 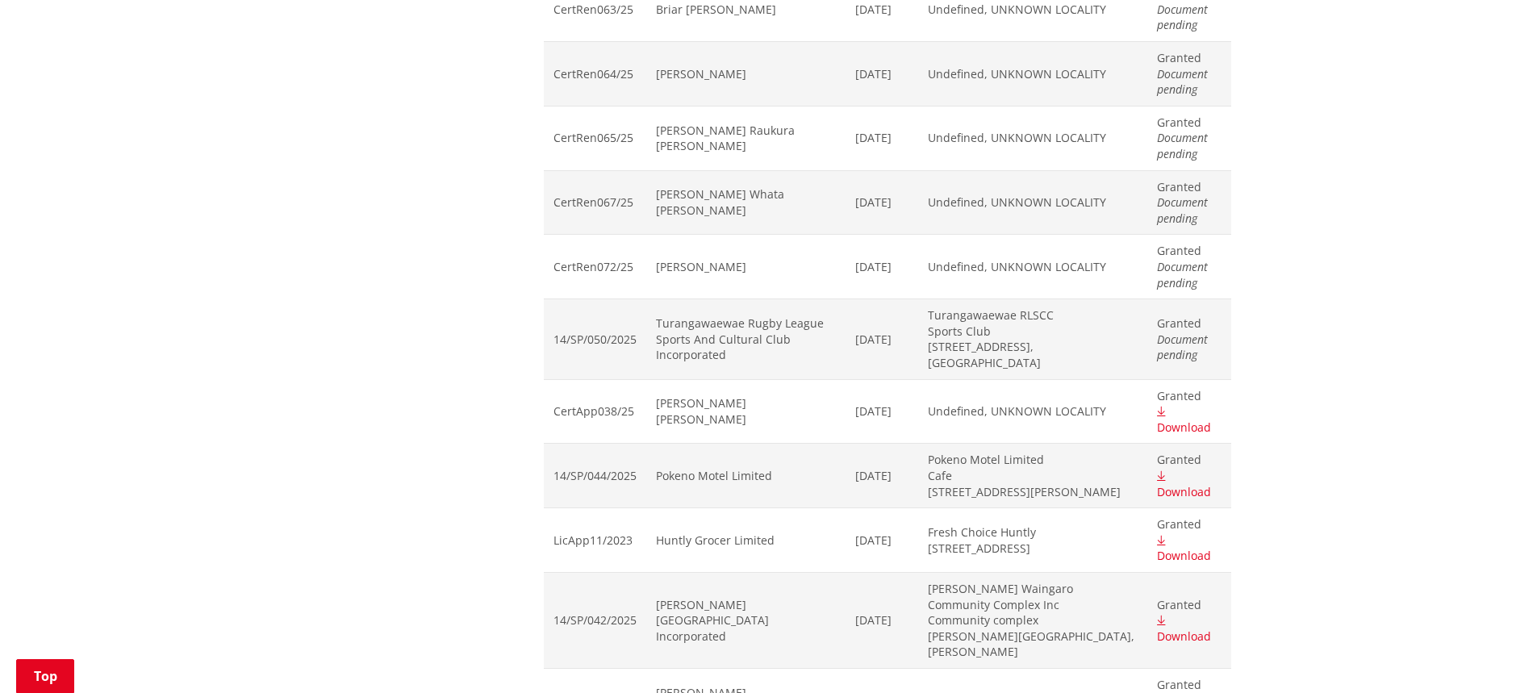 What do you see at coordinates (1033, 533) in the screenshot?
I see `span: Fresh Choice Huntly` at bounding box center [1033, 533].